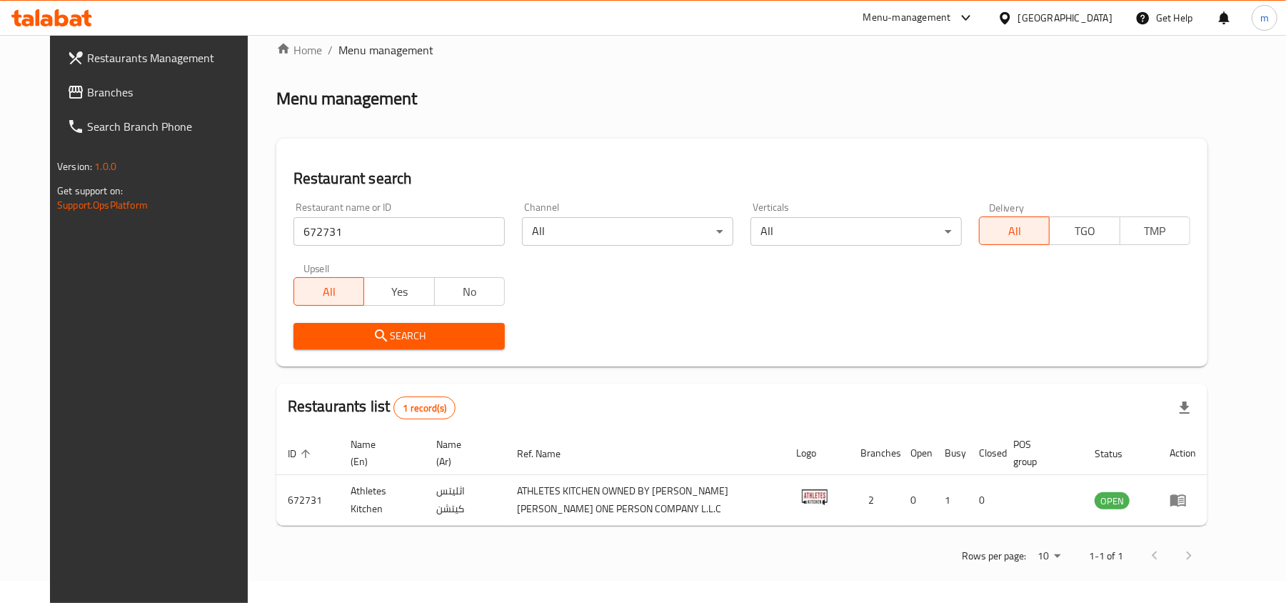  Describe the element at coordinates (170, 126) in the screenshot. I see `span: Search Branch Phone` at that location.